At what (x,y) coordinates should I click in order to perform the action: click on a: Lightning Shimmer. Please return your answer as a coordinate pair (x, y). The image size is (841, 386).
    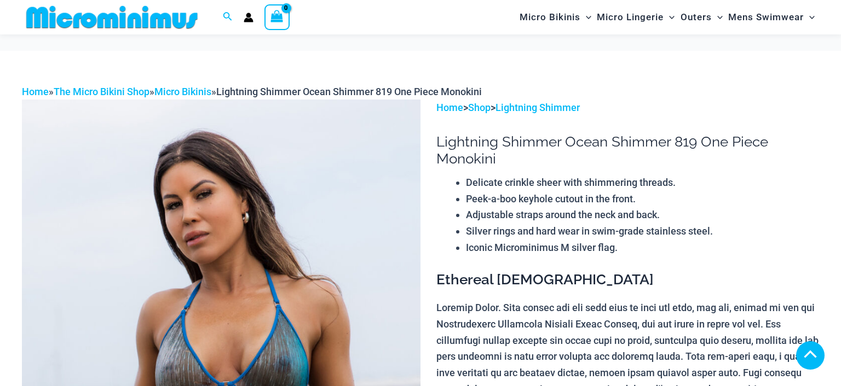
    Looking at the image, I should click on (537, 107).